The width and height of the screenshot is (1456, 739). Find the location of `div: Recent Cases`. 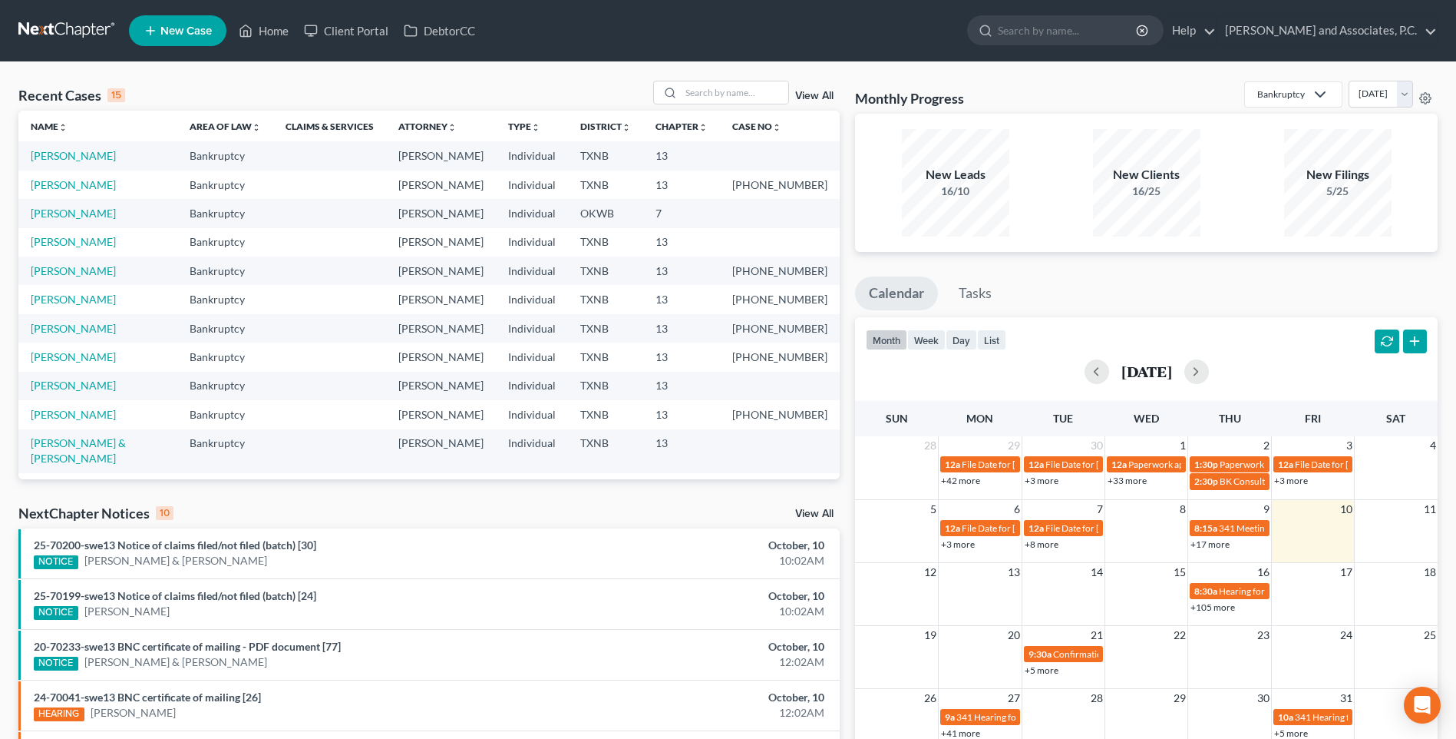

div: Recent Cases is located at coordinates (71, 95).